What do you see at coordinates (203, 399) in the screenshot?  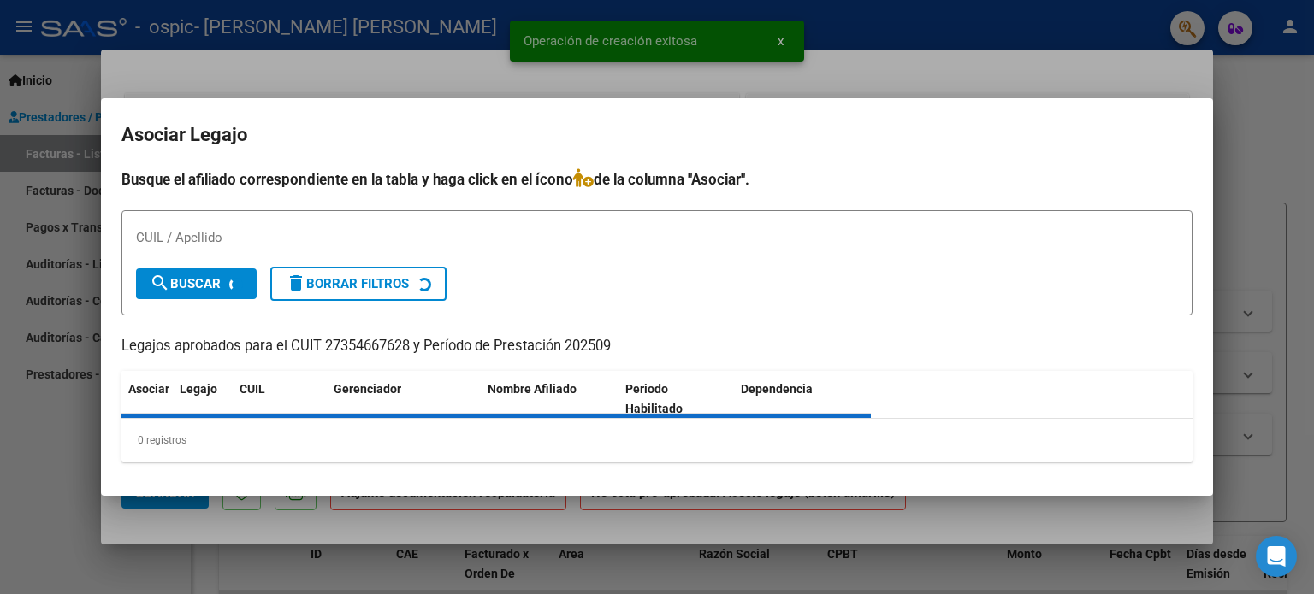 I see `datatable-header-cell: Legajo` at bounding box center [203, 399].